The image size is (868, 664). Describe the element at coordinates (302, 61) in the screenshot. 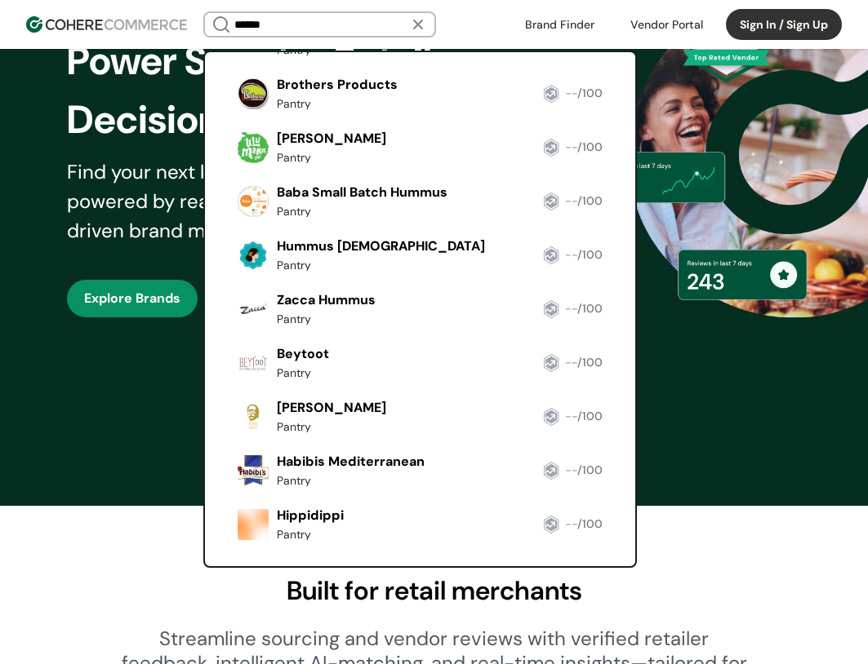

I see `div: Power Smarter Retail` at that location.